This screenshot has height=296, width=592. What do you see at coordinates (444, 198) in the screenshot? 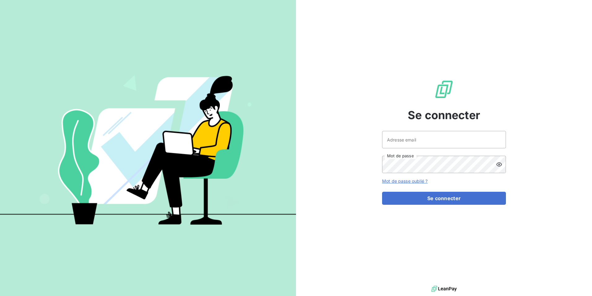
I see `button: Se connecter` at bounding box center [444, 198].